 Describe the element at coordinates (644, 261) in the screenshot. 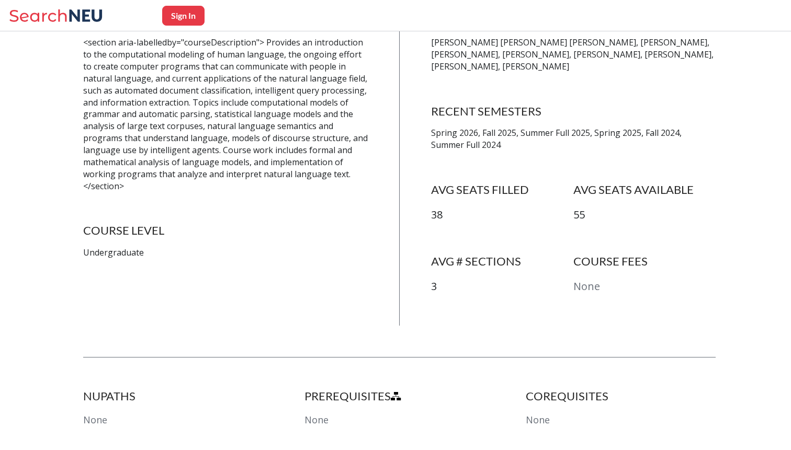

I see `h4: COURSE FEES` at that location.